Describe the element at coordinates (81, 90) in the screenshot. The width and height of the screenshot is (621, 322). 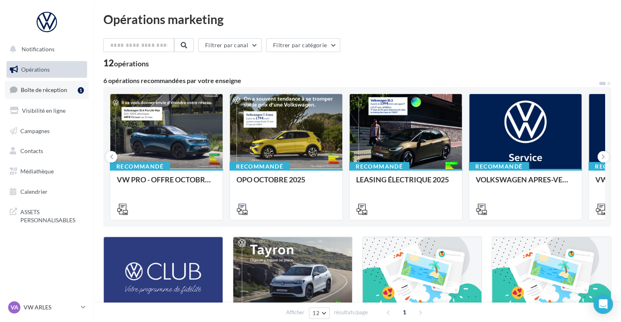
I see `div: 1` at that location.